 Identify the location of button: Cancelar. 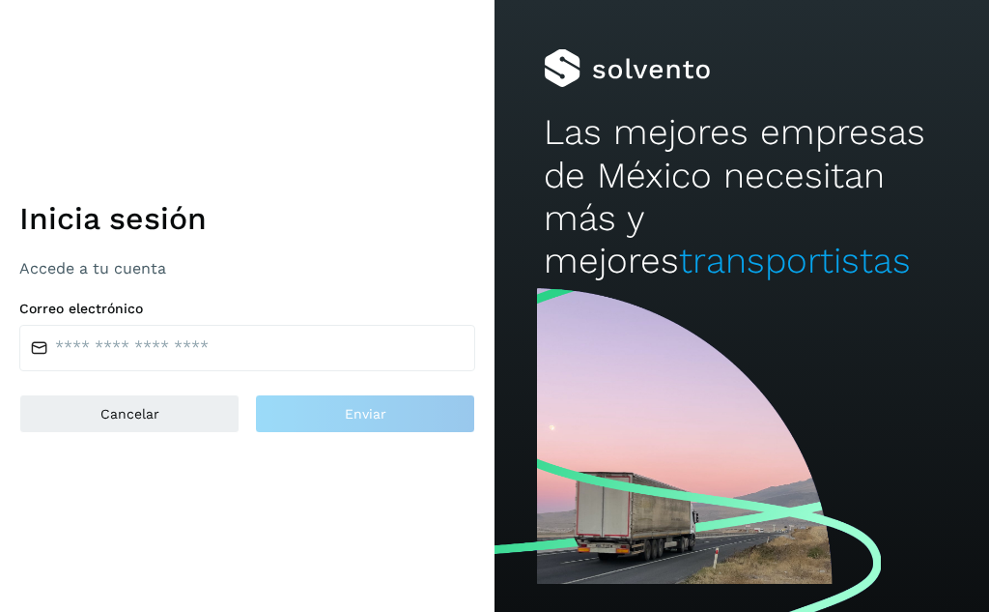
(129, 414).